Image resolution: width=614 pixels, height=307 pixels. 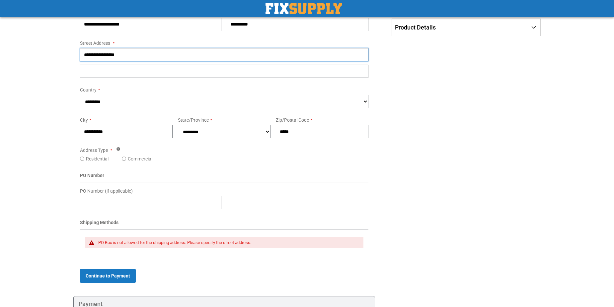 I want to click on div: PO Number, so click(x=224, y=177).